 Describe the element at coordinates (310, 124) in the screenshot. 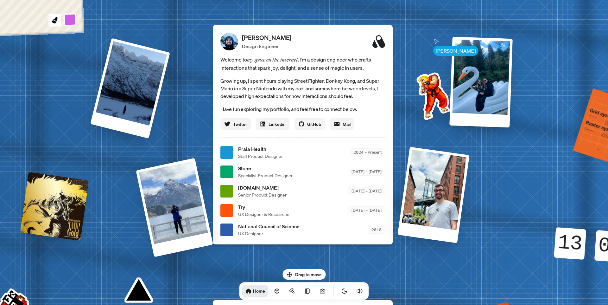

I see `a: GitHub` at that location.